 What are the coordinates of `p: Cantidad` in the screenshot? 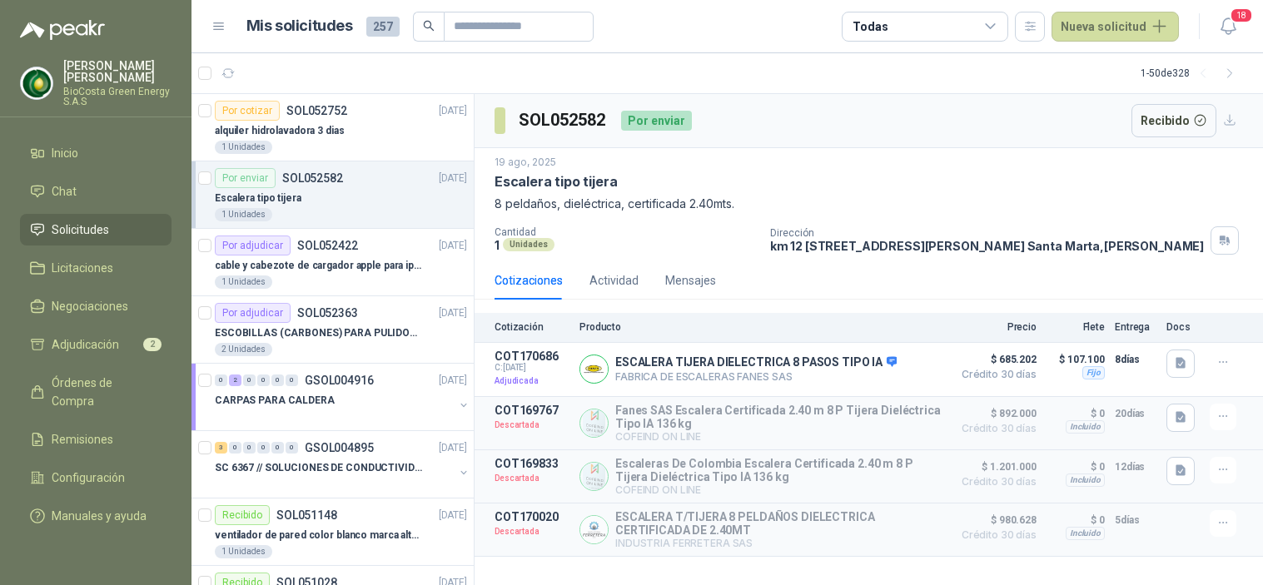 It's located at (625, 232).